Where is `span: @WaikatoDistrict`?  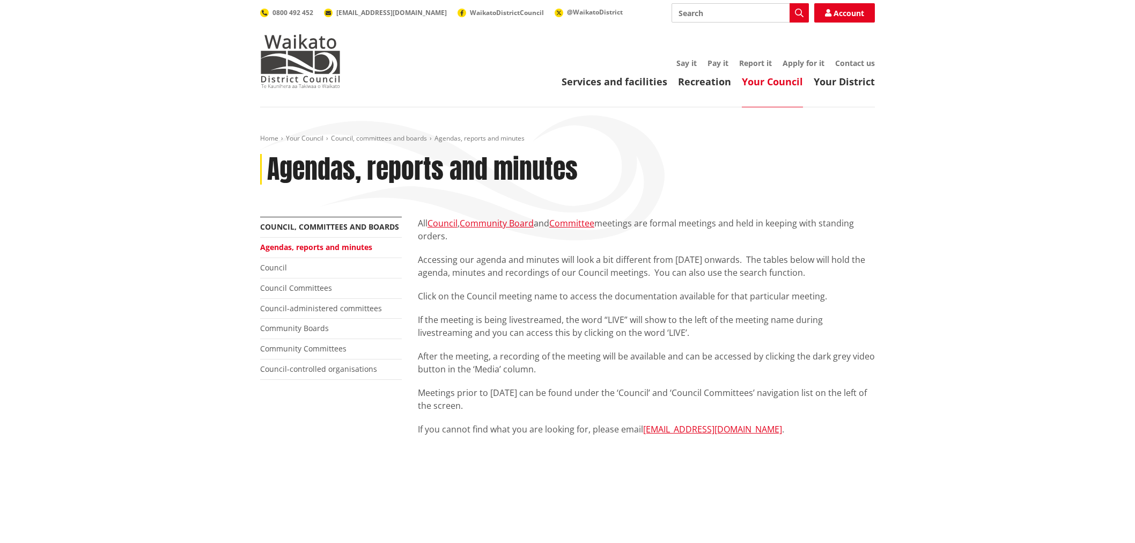 span: @WaikatoDistrict is located at coordinates (595, 12).